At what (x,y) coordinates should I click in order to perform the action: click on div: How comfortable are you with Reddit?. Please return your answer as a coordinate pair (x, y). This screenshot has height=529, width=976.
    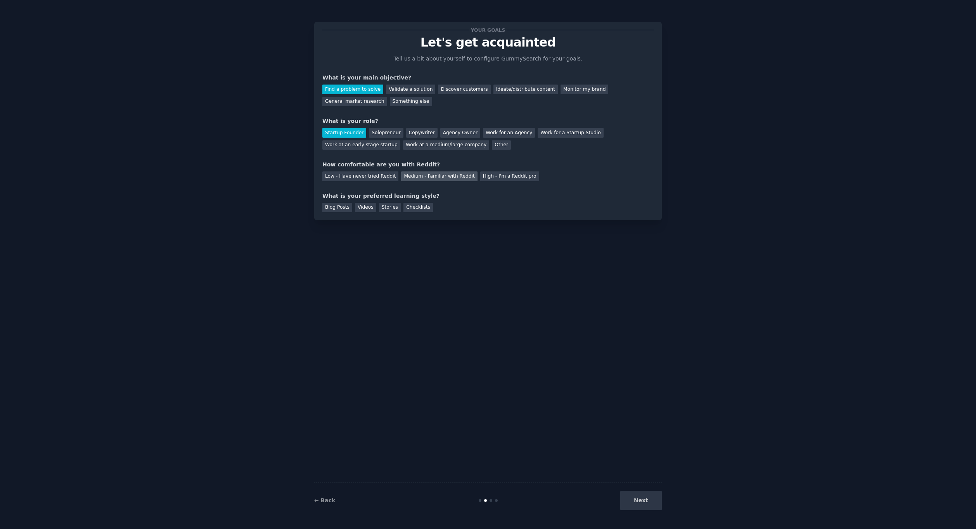
    Looking at the image, I should click on (488, 164).